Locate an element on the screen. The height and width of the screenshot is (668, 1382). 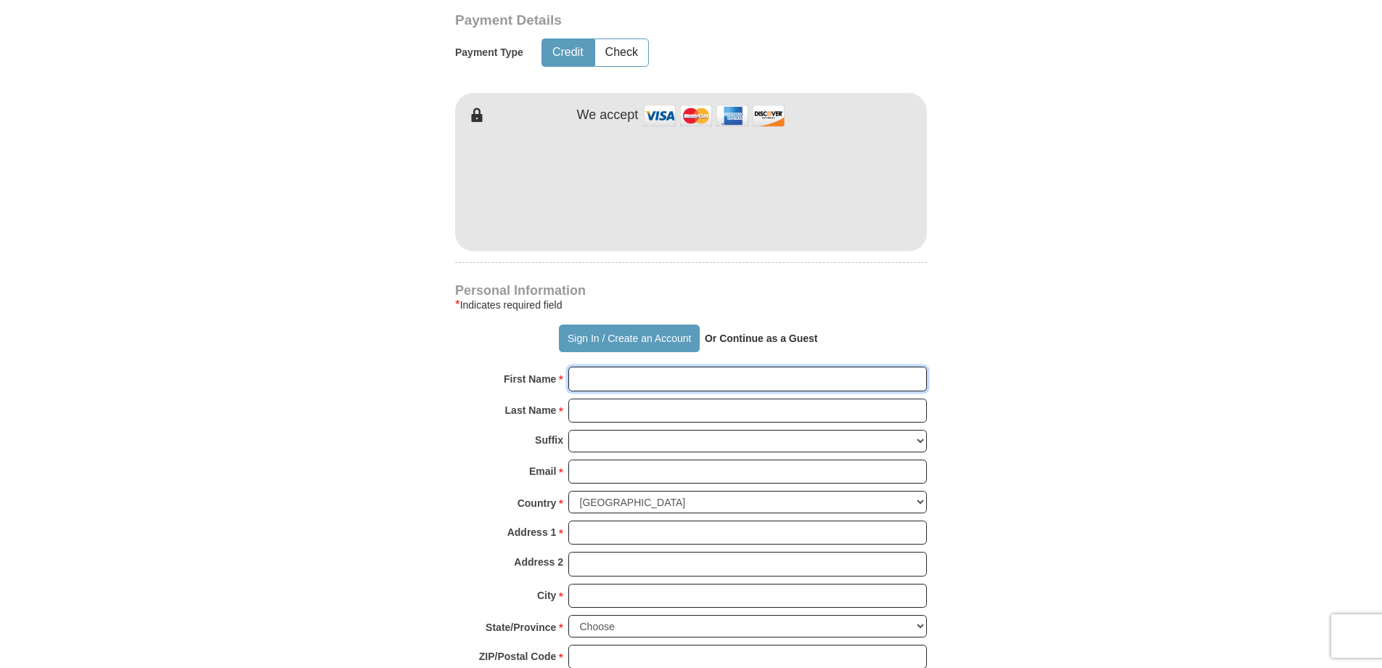
strong: Or Continue as a Guest is located at coordinates (761, 338).